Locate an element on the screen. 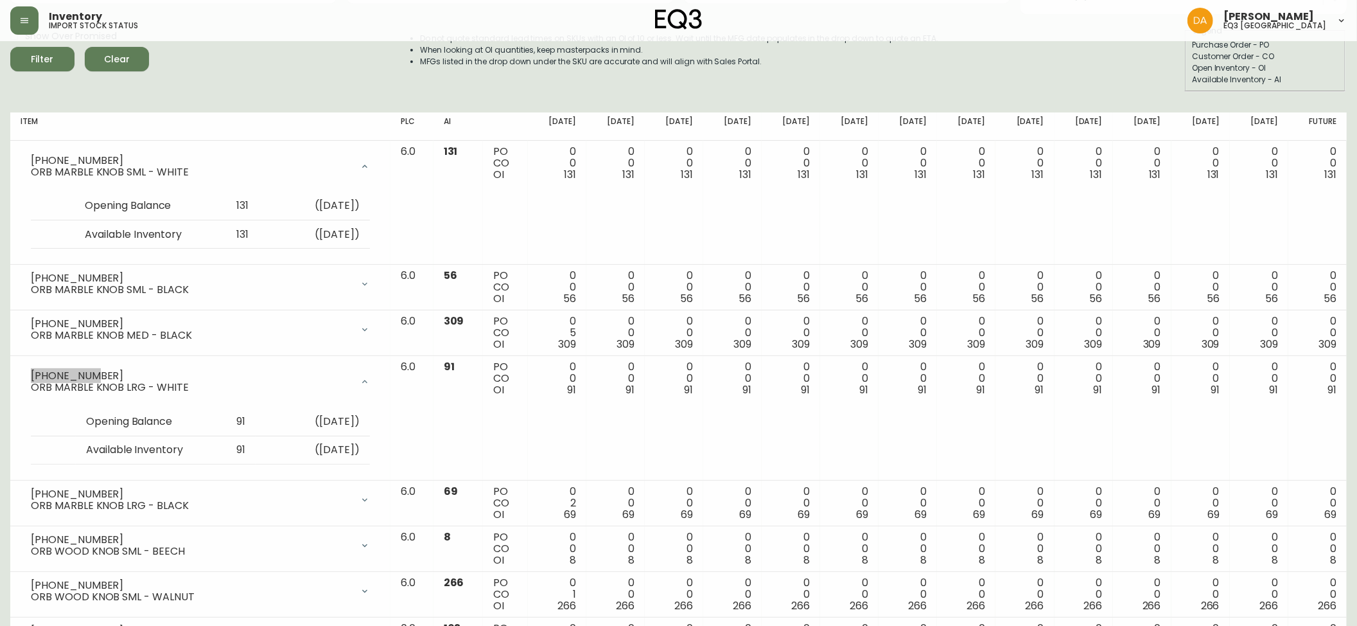 This screenshot has height=626, width=1357. th: PLC is located at coordinates (412, 127).